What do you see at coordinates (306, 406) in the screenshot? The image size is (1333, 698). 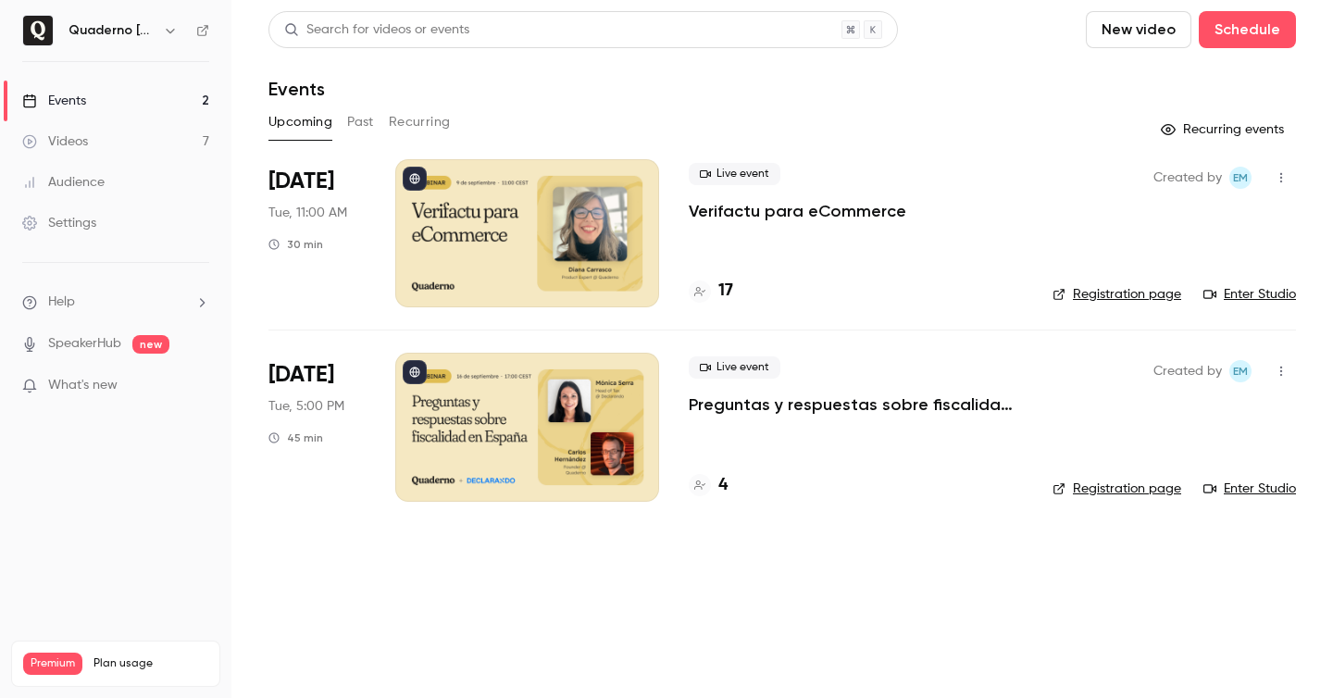 I see `span: Tue, 5:00 PM` at bounding box center [306, 406].